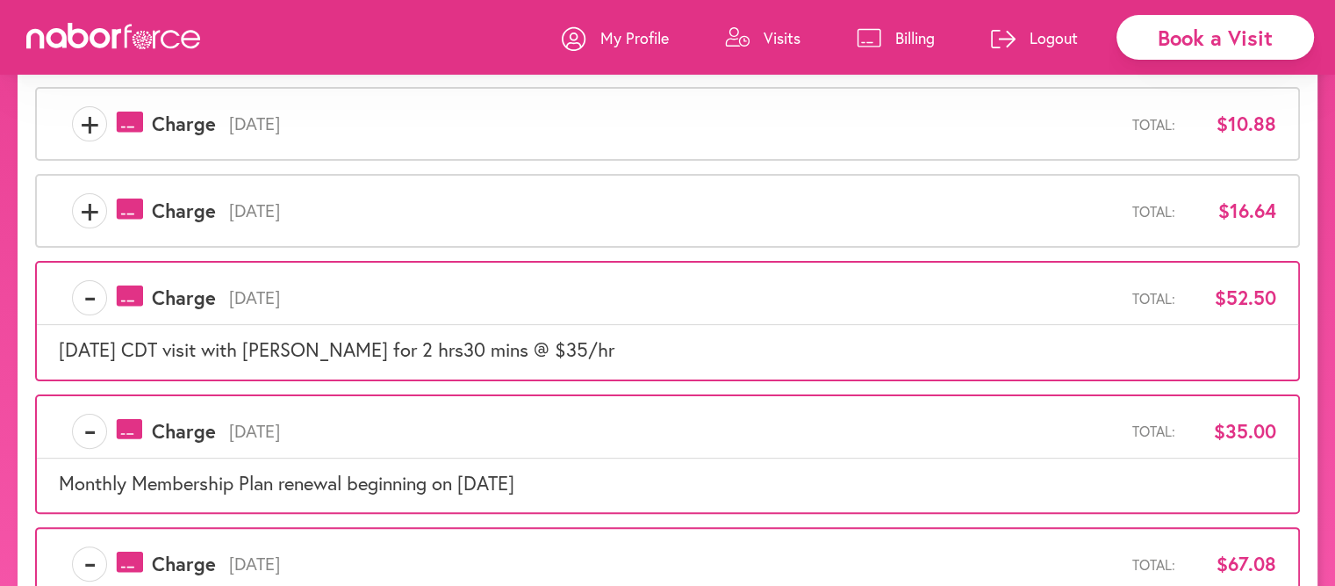  I want to click on span: $52.50, so click(1233, 298).